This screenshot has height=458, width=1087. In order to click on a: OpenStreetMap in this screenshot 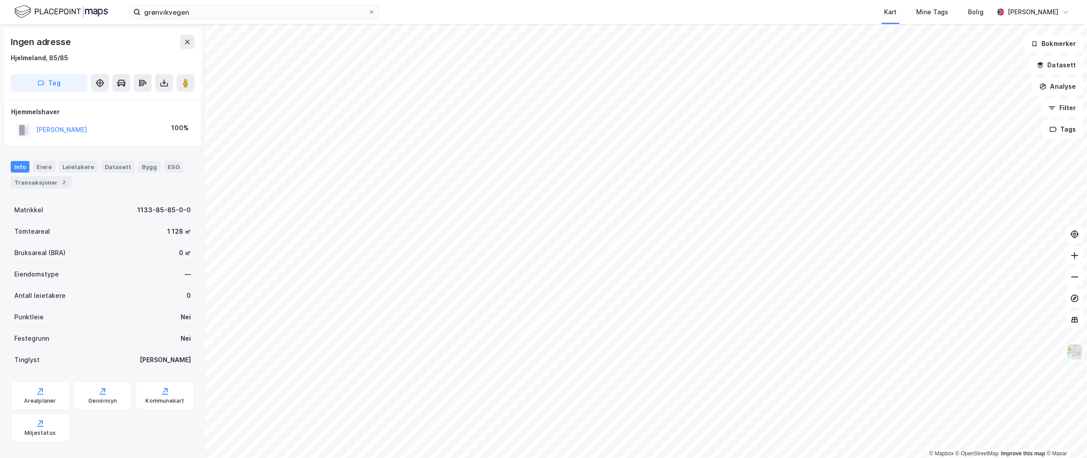, I will do `click(977, 454)`.